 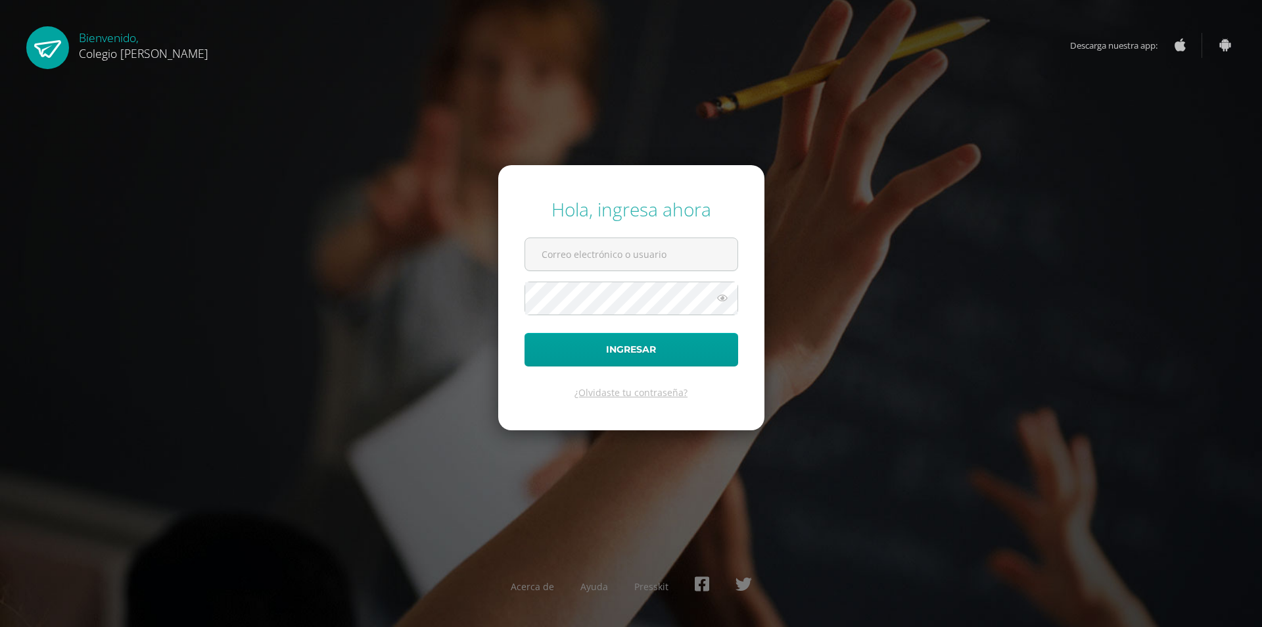 I want to click on div: Bienvenido,, so click(x=143, y=43).